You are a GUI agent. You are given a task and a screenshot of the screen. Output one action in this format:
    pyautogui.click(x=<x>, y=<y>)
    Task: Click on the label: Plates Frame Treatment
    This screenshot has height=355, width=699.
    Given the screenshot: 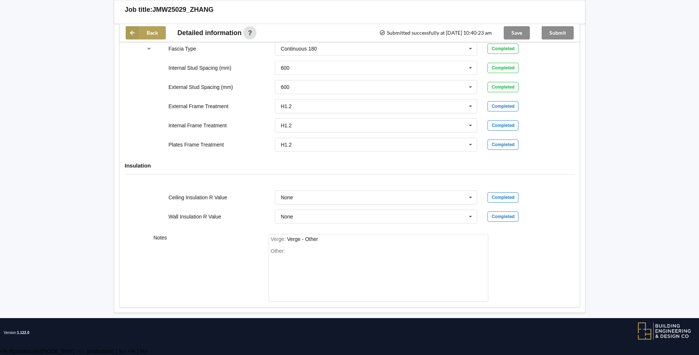 What is the action you would take?
    pyautogui.click(x=196, y=145)
    